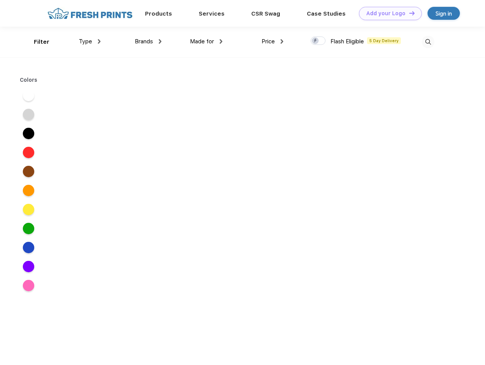 Image resolution: width=485 pixels, height=365 pixels. What do you see at coordinates (85, 41) in the screenshot?
I see `span: Type` at bounding box center [85, 41].